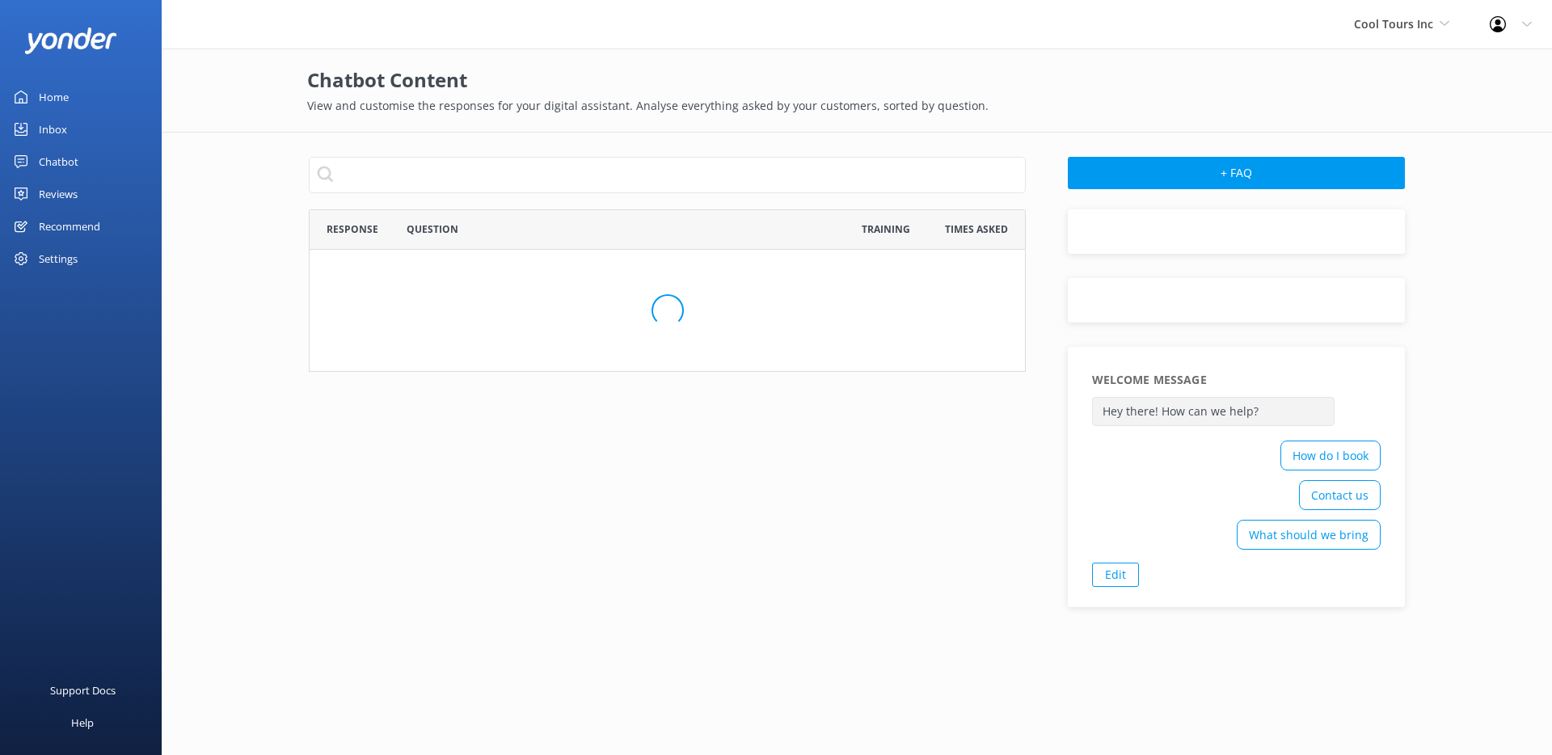 The height and width of the screenshot is (755, 1552). Describe the element at coordinates (53, 129) in the screenshot. I see `div: Inbox` at that location.